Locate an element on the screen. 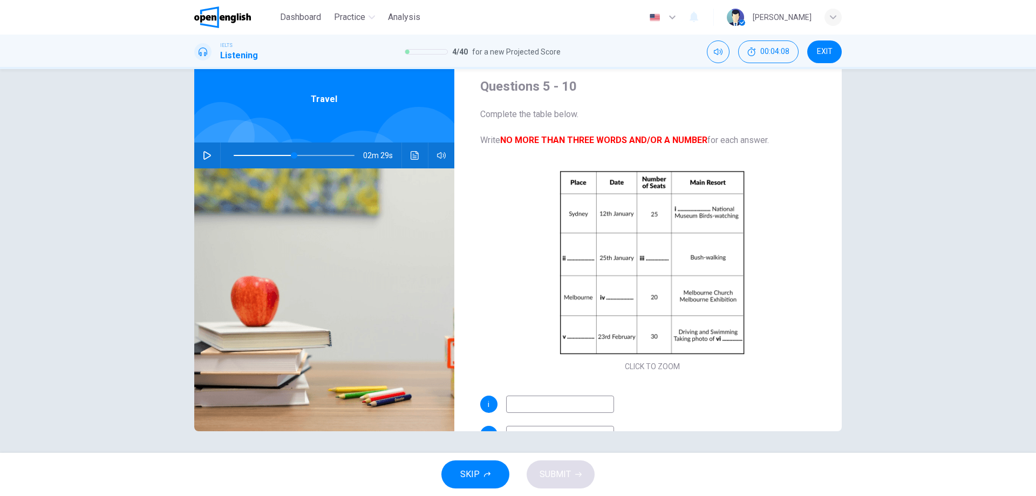  h4: Questions 5 - 10 is located at coordinates (652, 86).